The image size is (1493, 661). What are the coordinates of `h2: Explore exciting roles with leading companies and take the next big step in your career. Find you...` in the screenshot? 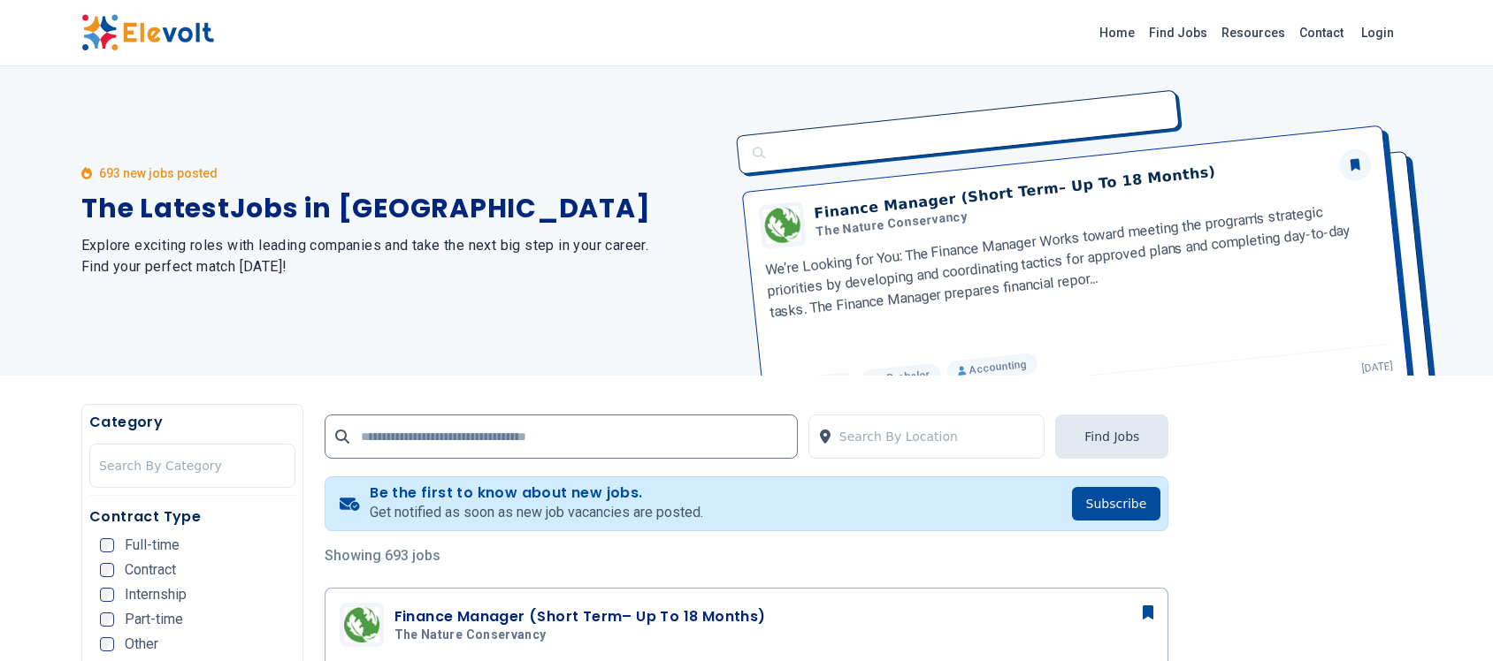 It's located at (403, 256).